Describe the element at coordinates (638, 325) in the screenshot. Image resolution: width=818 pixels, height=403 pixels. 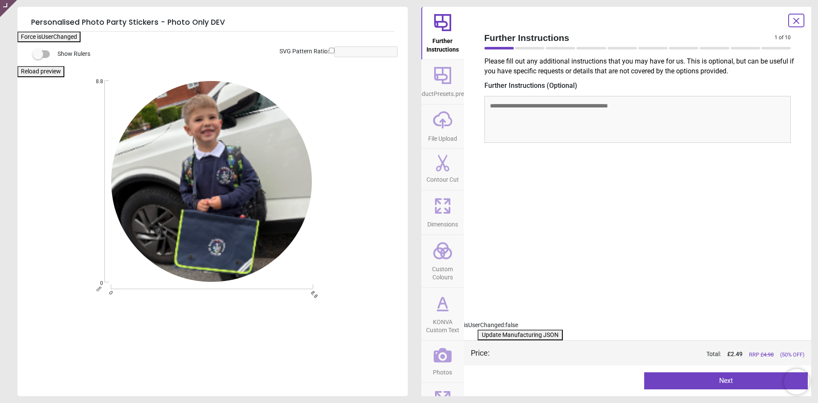
I see `div: isUserChanged: false` at that location.